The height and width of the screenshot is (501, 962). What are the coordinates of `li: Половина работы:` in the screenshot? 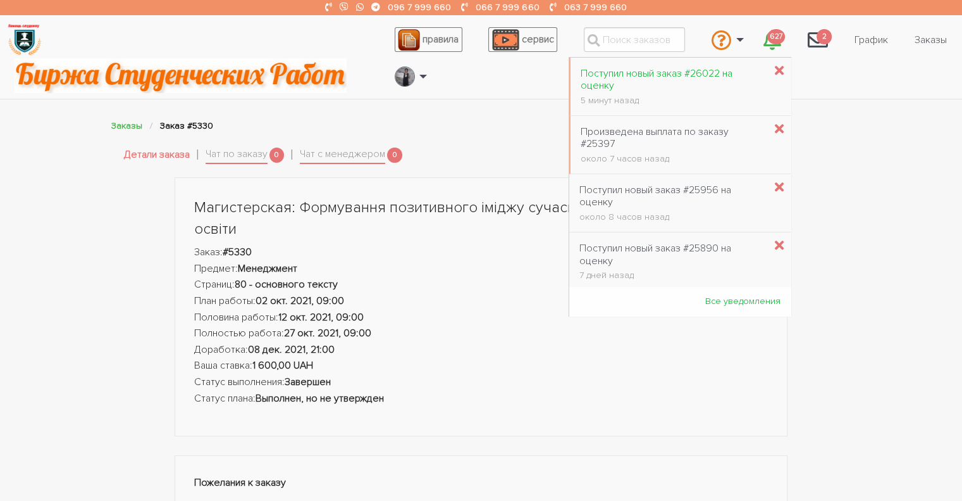 It's located at (482, 318).